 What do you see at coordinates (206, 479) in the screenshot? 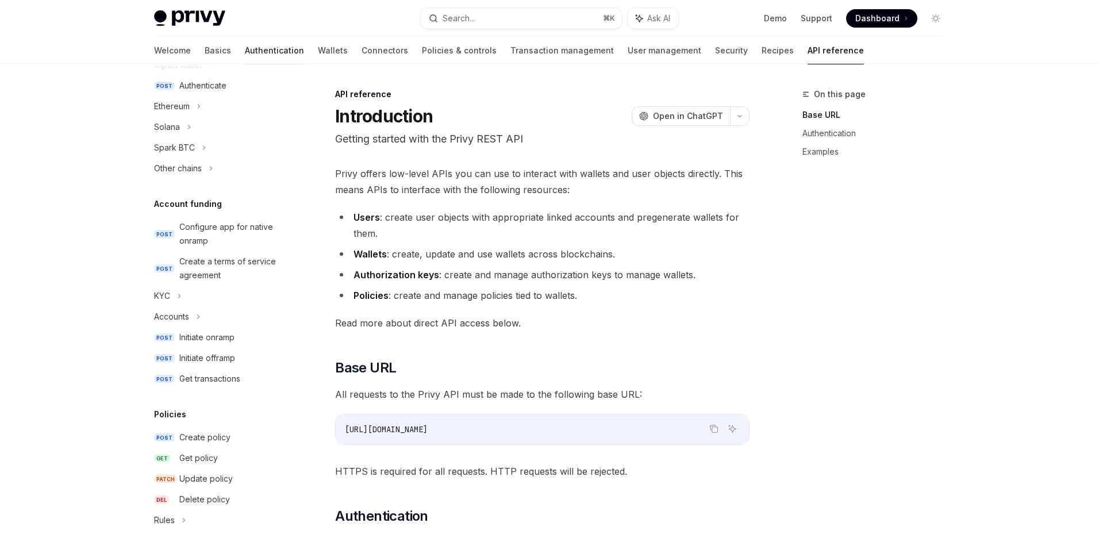
I see `div: Update policy` at bounding box center [206, 479].